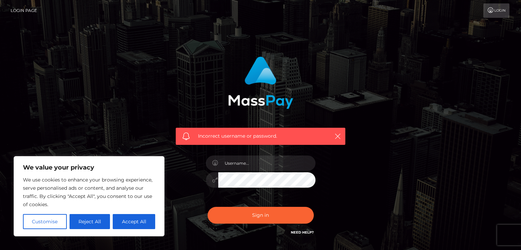 The image size is (521, 250). Describe the element at coordinates (302, 232) in the screenshot. I see `a: Need Help?` at that location.